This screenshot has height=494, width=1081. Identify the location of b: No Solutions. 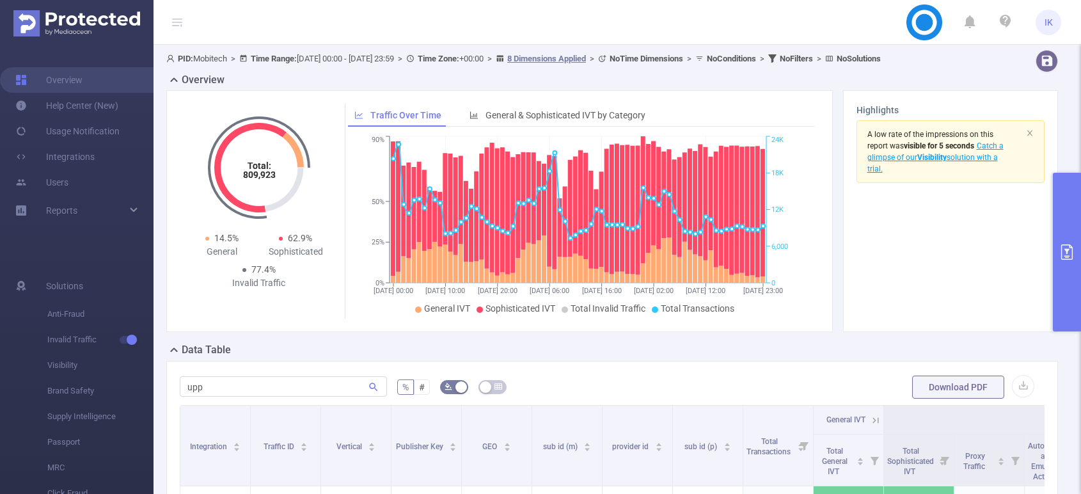
(859, 58).